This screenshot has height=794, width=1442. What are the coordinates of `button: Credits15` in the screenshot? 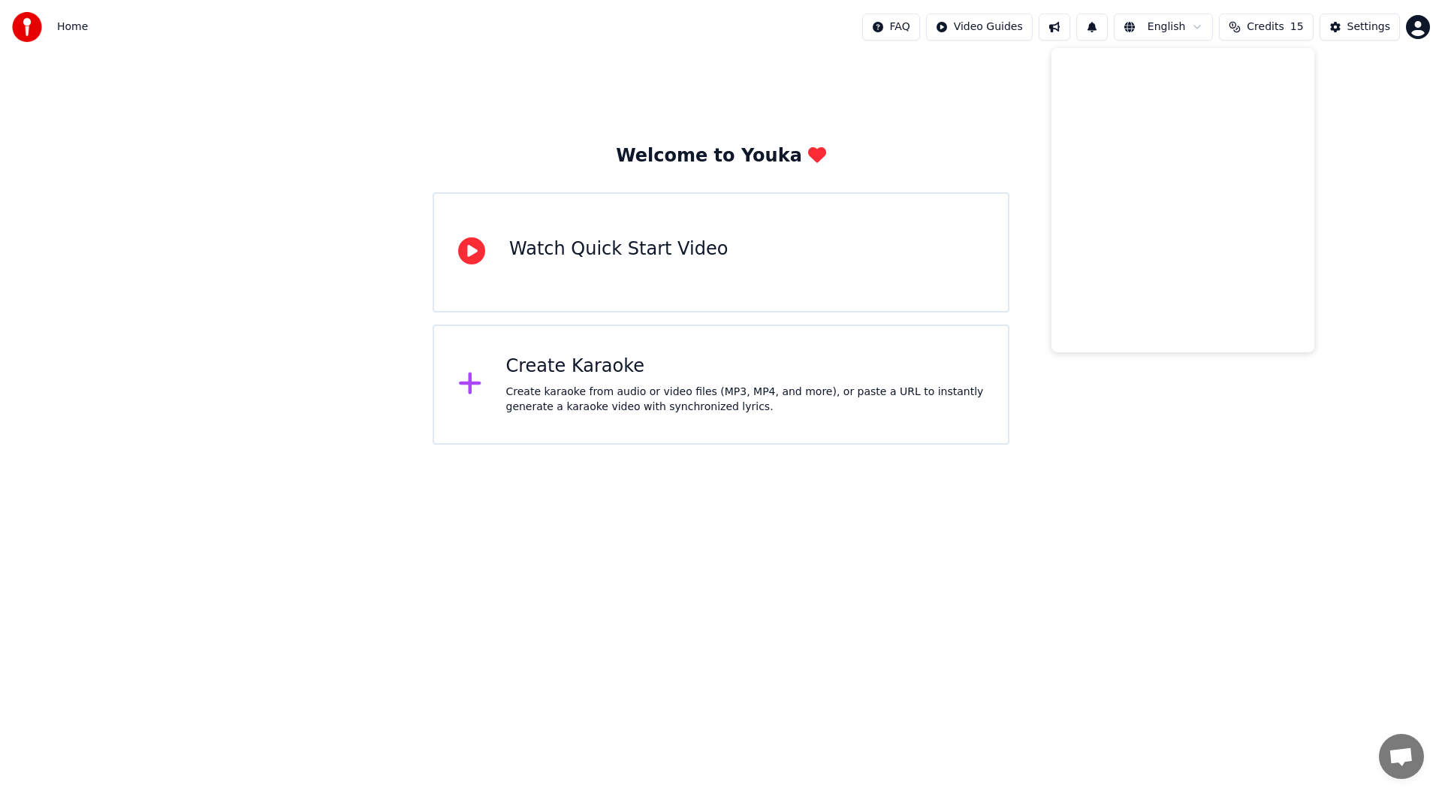 It's located at (1265, 27).